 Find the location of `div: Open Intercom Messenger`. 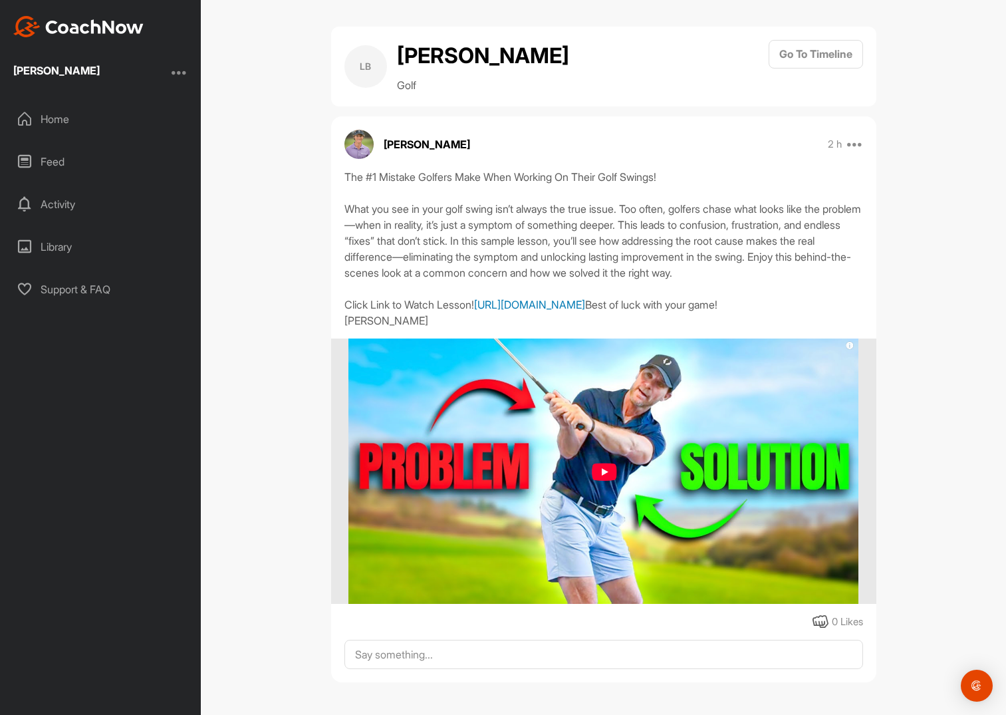

div: Open Intercom Messenger is located at coordinates (977, 686).